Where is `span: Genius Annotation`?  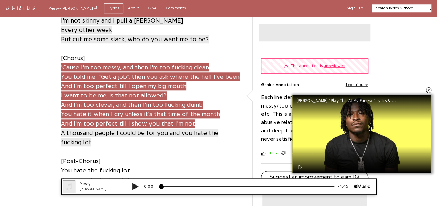
span: Genius Annotation is located at coordinates (280, 85).